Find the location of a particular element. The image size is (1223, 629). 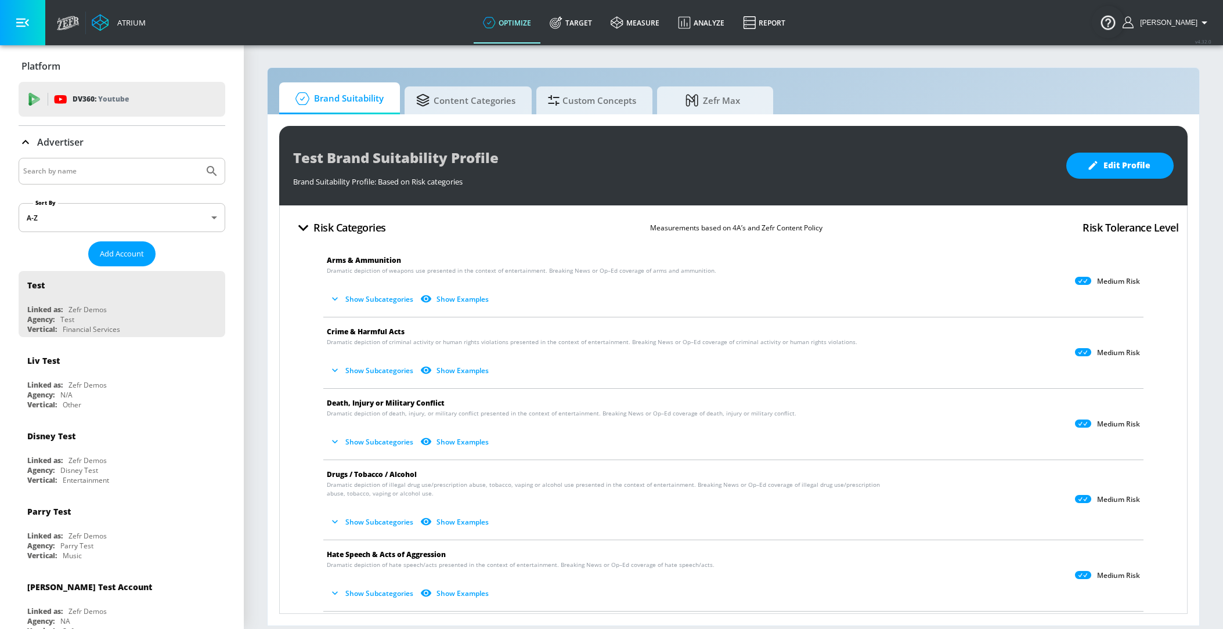

span: Arms & Ammunition is located at coordinates (364, 260).